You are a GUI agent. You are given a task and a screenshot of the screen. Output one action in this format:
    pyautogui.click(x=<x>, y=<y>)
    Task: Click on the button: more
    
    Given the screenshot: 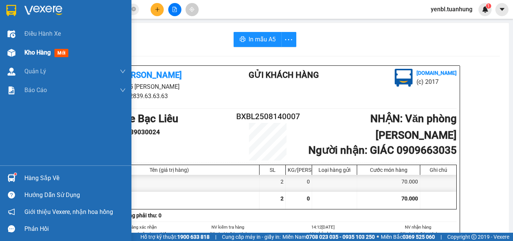 What is the action you would take?
    pyautogui.click(x=289, y=39)
    